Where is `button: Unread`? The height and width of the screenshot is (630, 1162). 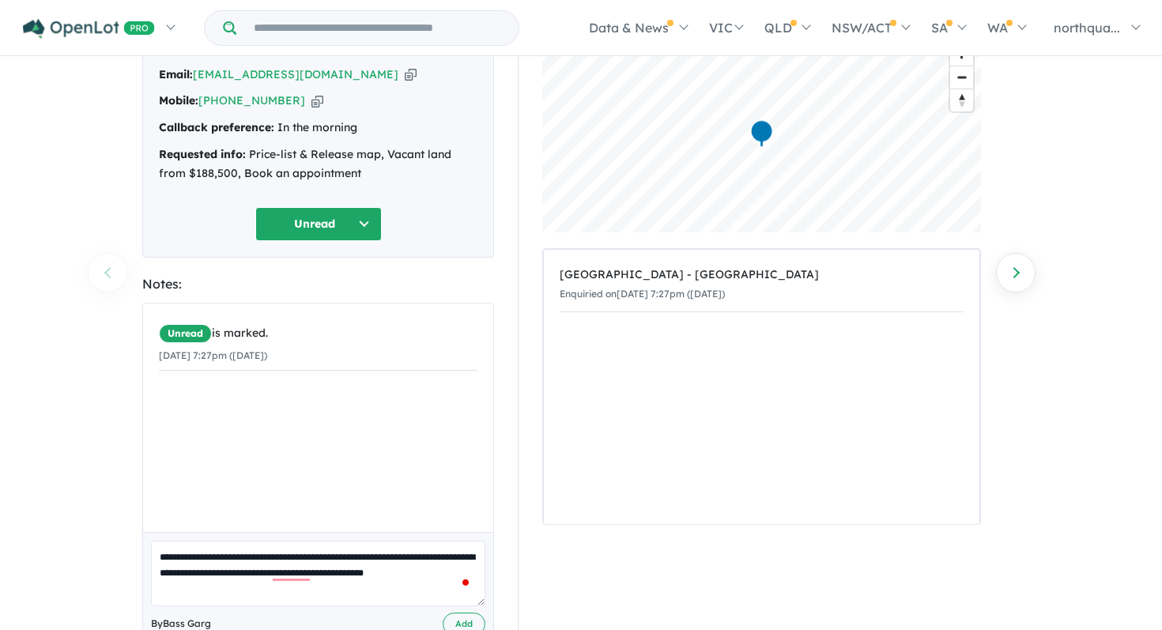
button: Unread is located at coordinates (319, 224).